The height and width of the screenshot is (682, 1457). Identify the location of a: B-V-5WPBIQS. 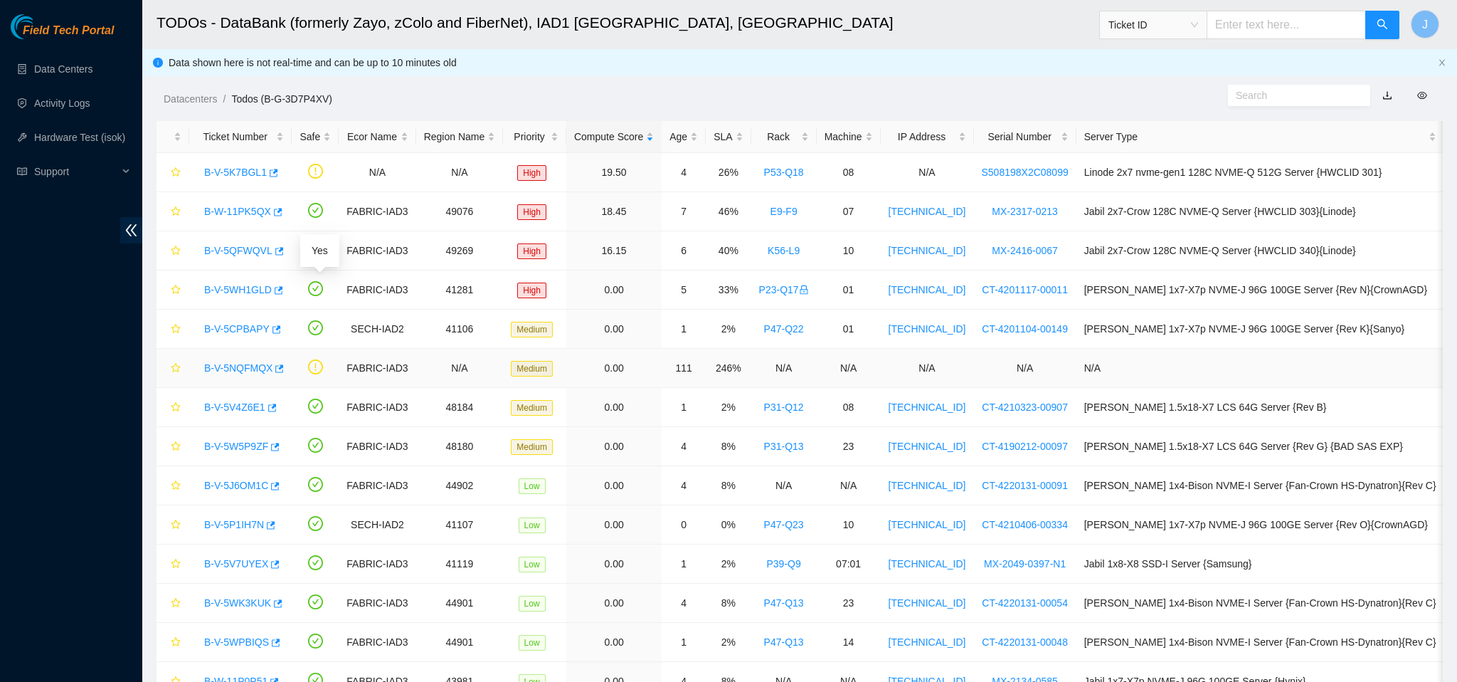
(236, 642).